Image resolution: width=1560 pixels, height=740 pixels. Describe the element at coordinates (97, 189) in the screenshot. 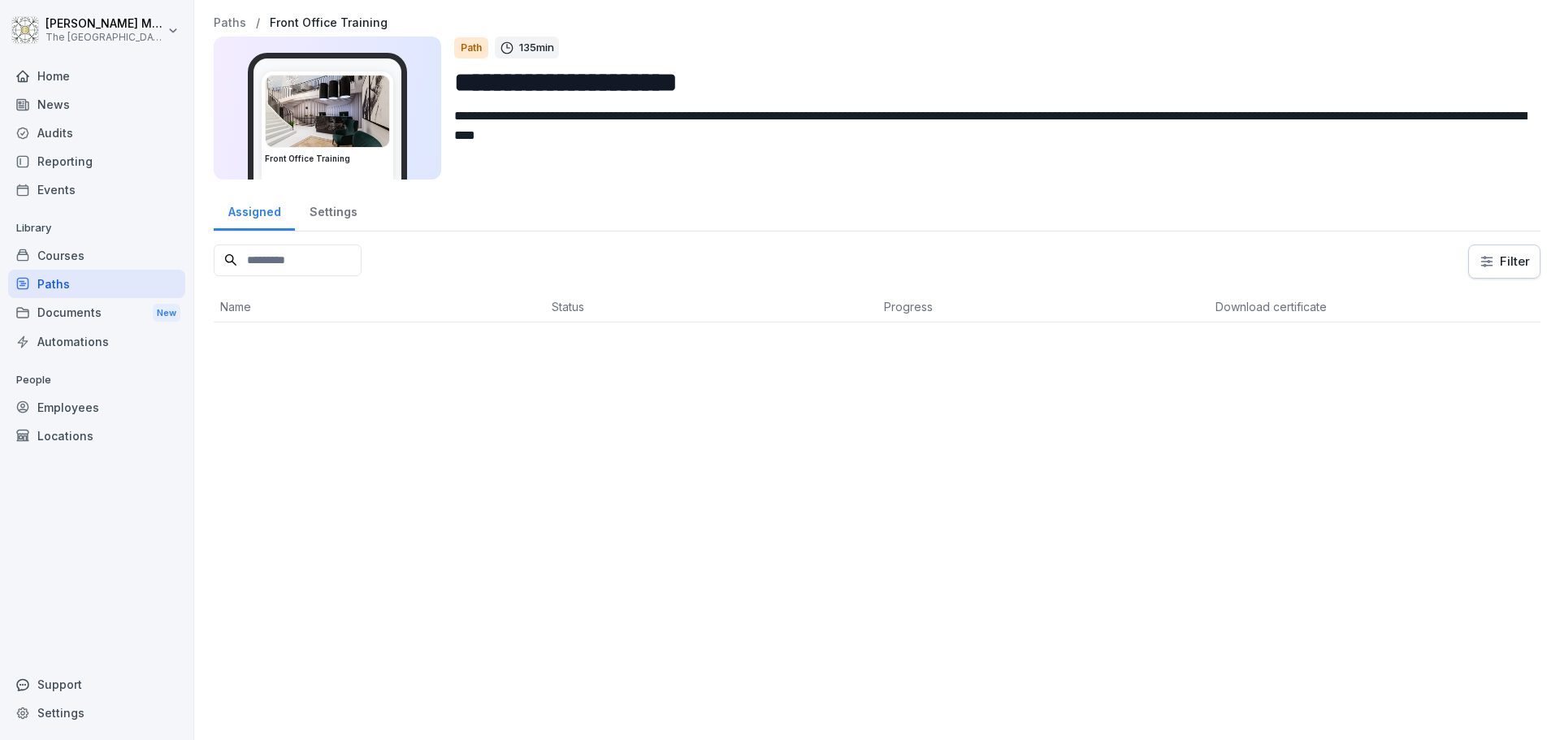

I see `a: Events` at that location.